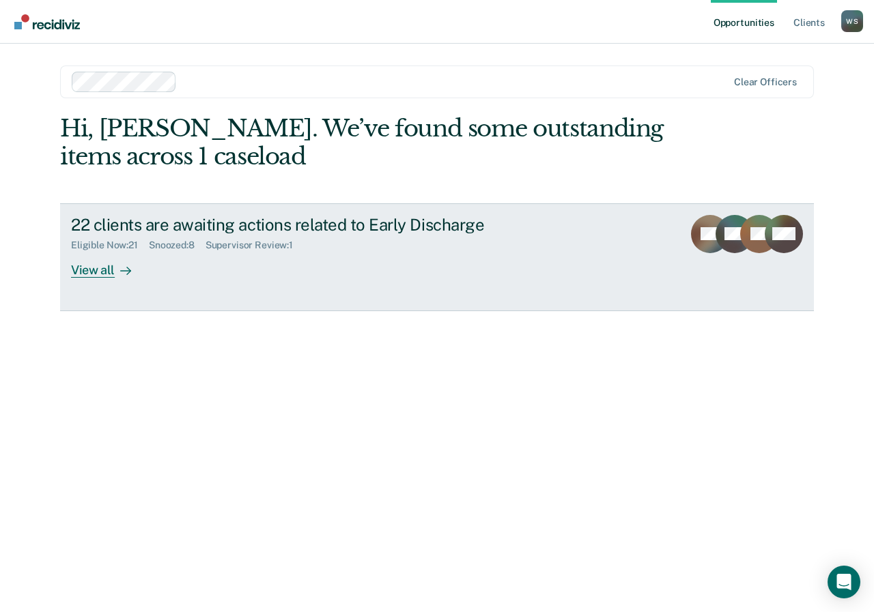 This screenshot has height=612, width=874. What do you see at coordinates (765, 82) in the screenshot?
I see `div: Clear officers` at bounding box center [765, 82].